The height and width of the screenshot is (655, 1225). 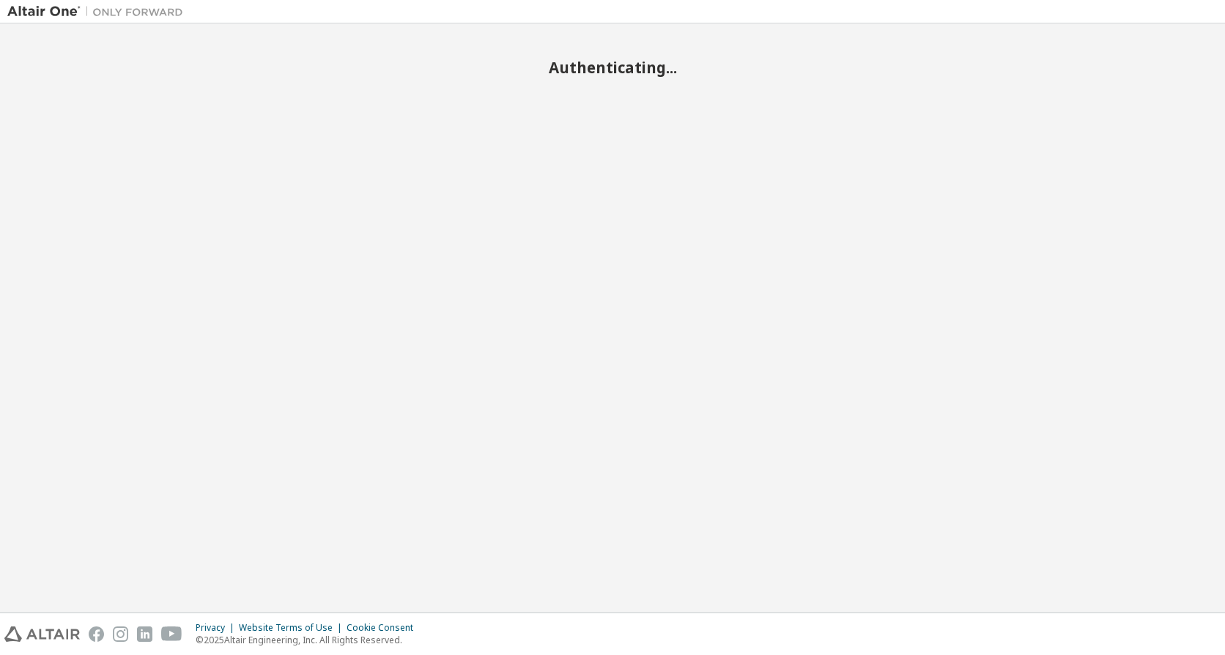 I want to click on h2: Authenticating..., so click(x=613, y=67).